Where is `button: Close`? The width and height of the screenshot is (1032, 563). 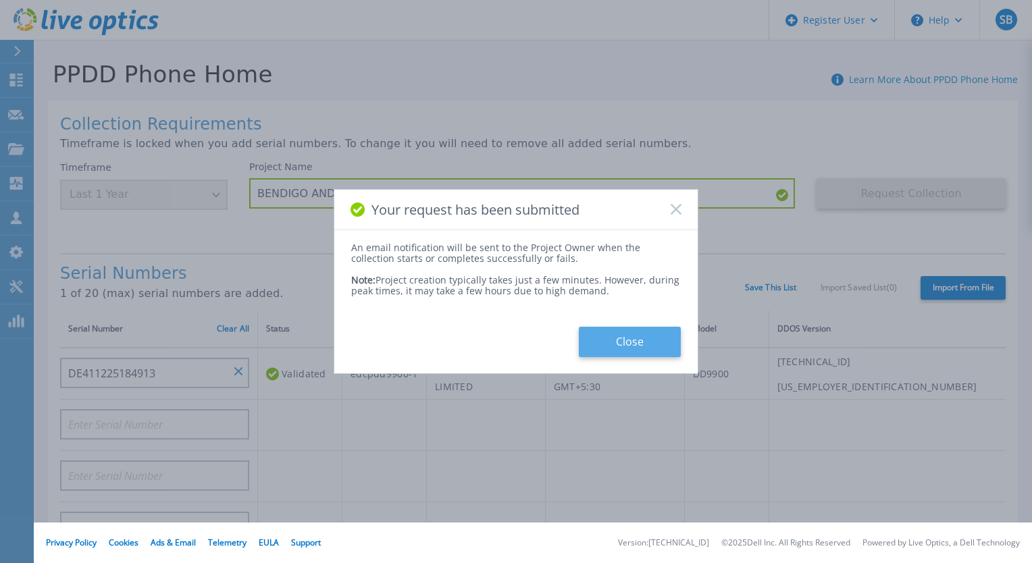
button: Close is located at coordinates (629, 342).